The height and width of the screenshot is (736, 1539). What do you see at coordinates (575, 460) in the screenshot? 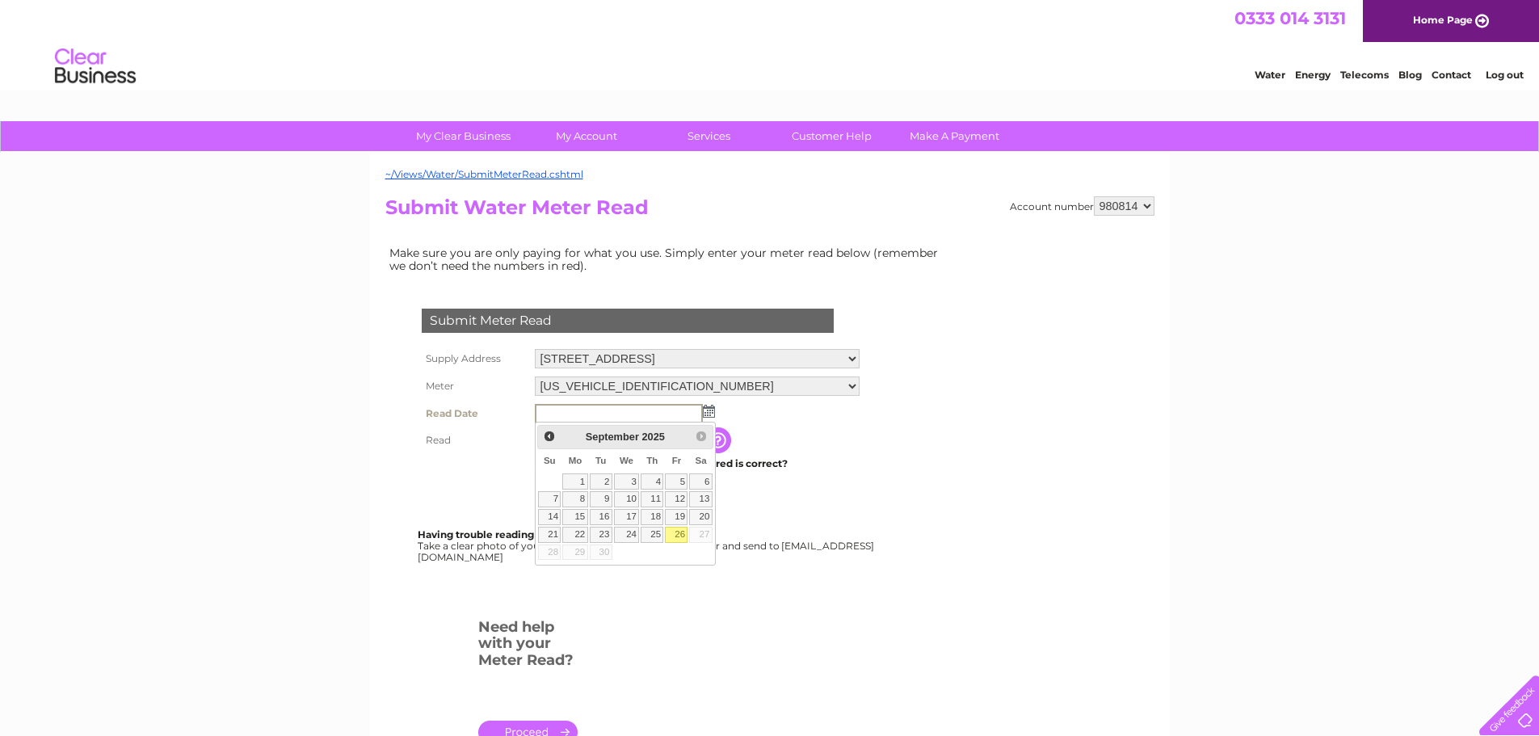
I see `span: Monday` at bounding box center [575, 460].